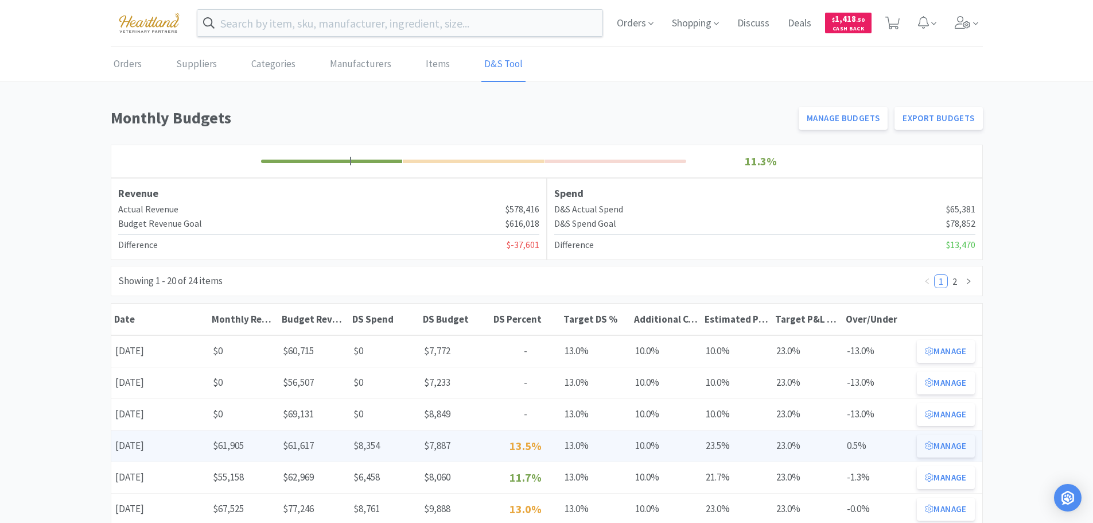 This screenshot has height=523, width=1093. What do you see at coordinates (360, 64) in the screenshot?
I see `a: Manufacturers` at bounding box center [360, 64].